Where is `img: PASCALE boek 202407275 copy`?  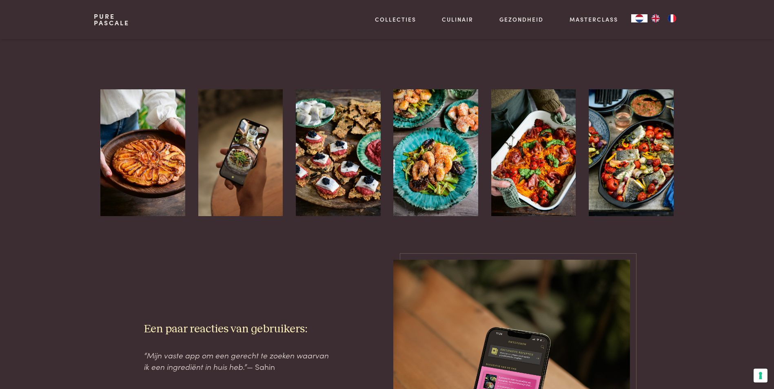
img: PASCALE boek 202407275 copy is located at coordinates (534, 153).